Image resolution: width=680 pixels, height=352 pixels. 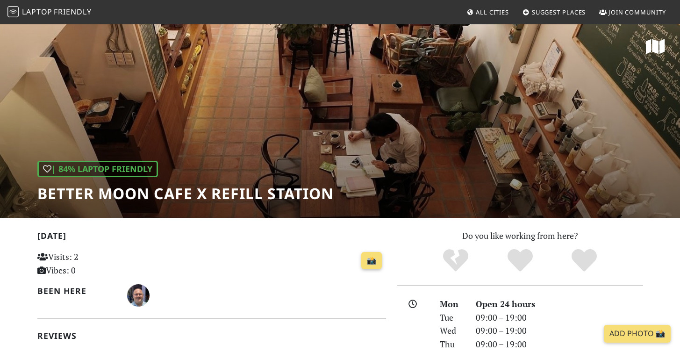 I want to click on span: Laptop, so click(x=37, y=12).